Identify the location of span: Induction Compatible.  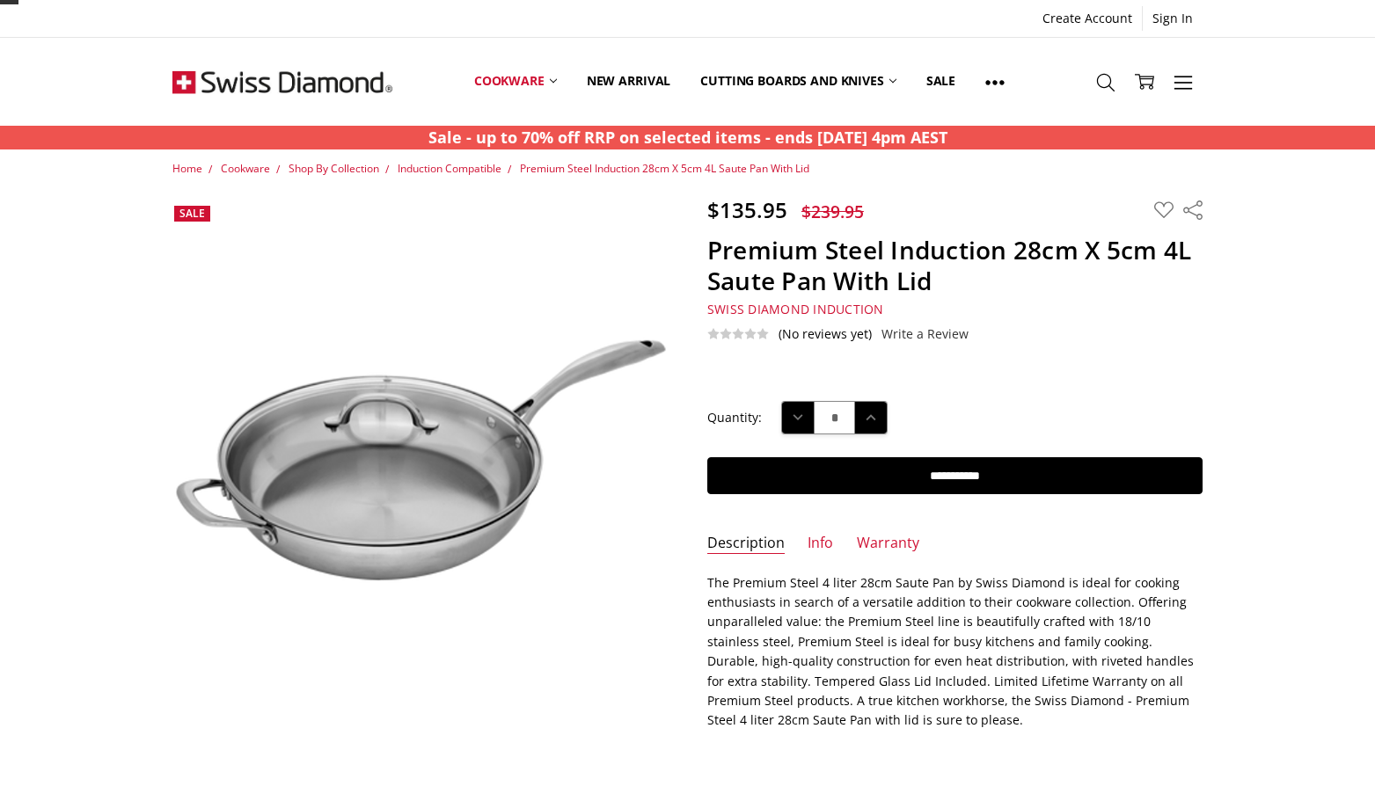
(450, 168).